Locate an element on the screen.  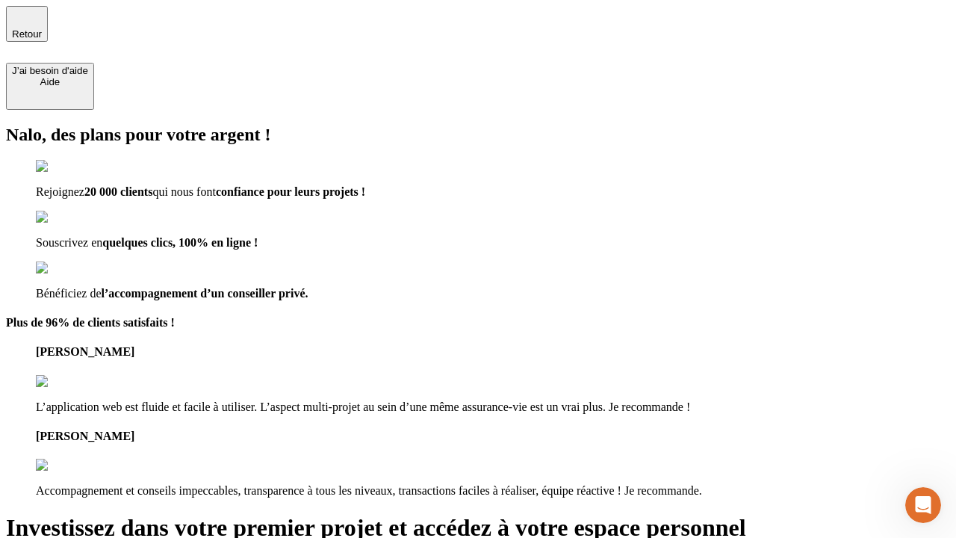
span: Bénéficiez de is located at coordinates (69, 293).